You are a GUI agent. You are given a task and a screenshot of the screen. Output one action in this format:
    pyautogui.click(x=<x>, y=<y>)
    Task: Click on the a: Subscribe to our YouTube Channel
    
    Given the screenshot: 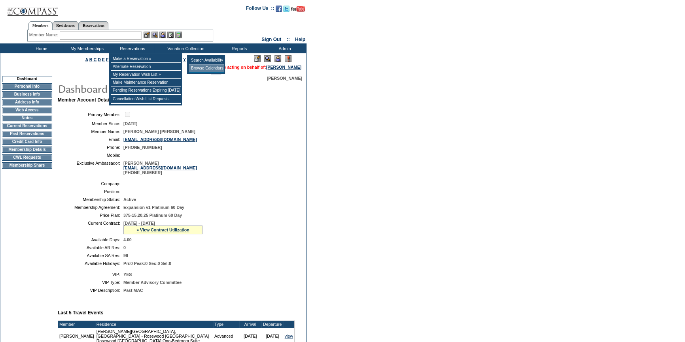 What is the action you would take?
    pyautogui.click(x=298, y=10)
    